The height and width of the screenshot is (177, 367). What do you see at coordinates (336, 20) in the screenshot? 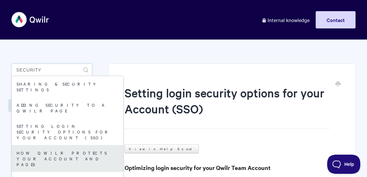
I see `a: Contact` at bounding box center [336, 20].